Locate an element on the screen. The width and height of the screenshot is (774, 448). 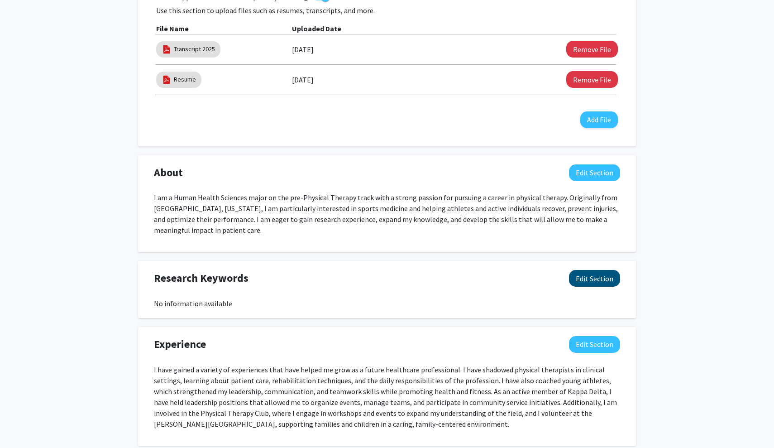
span: Research Keywords is located at coordinates (201, 278).